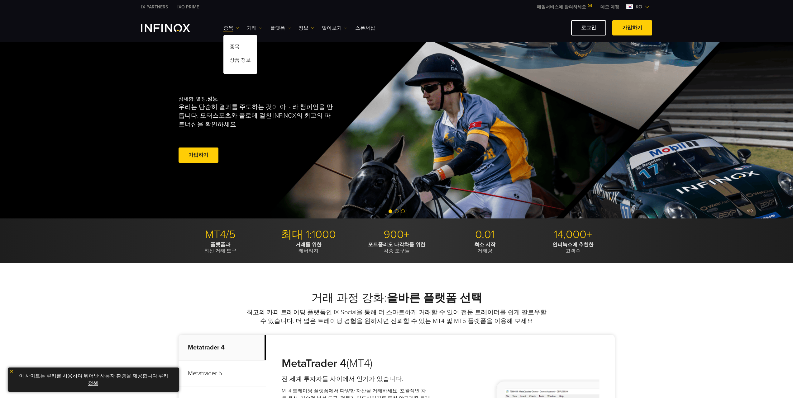  What do you see at coordinates (396, 211) in the screenshot?
I see `span: Go to slide 2` at bounding box center [396, 211].